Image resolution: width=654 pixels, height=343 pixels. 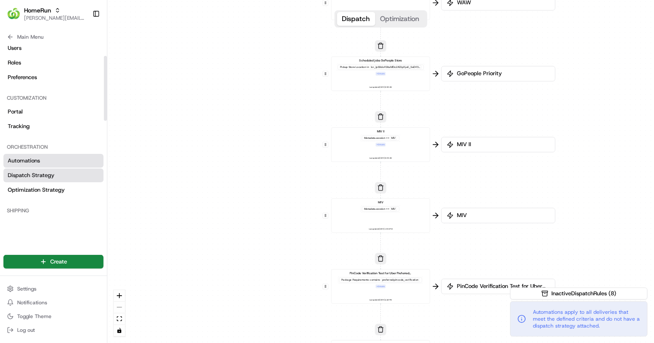 What do you see at coordinates (53, 330) in the screenshot?
I see `button: Log out` at bounding box center [53, 330].